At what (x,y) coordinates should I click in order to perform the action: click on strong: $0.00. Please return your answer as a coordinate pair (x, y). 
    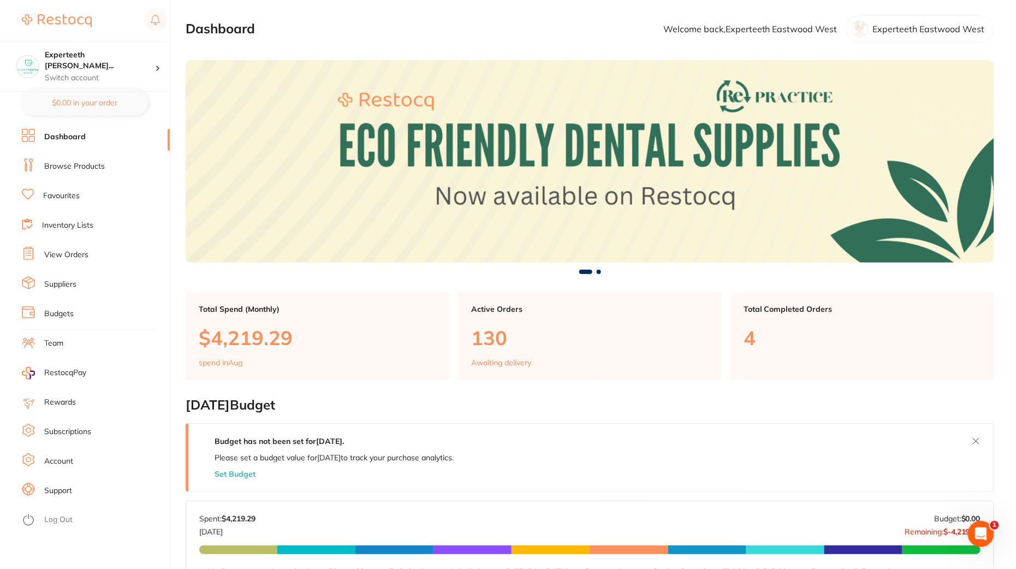
    Looking at the image, I should click on (970, 518).